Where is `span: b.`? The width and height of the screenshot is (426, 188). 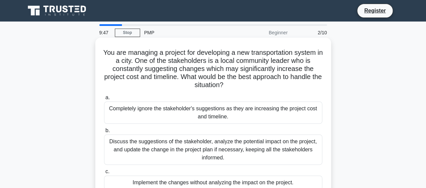
span: b. is located at coordinates (107, 130).